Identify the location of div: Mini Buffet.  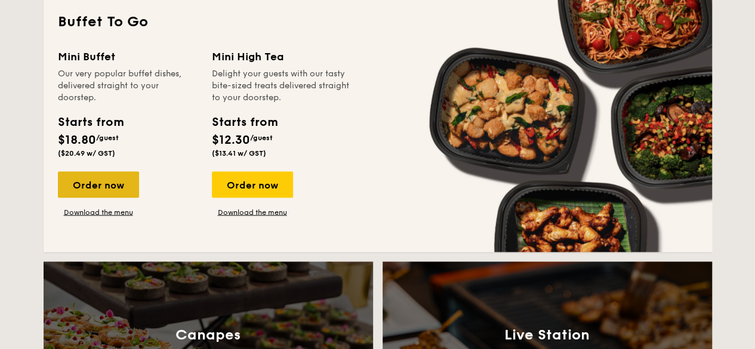
(128, 57).